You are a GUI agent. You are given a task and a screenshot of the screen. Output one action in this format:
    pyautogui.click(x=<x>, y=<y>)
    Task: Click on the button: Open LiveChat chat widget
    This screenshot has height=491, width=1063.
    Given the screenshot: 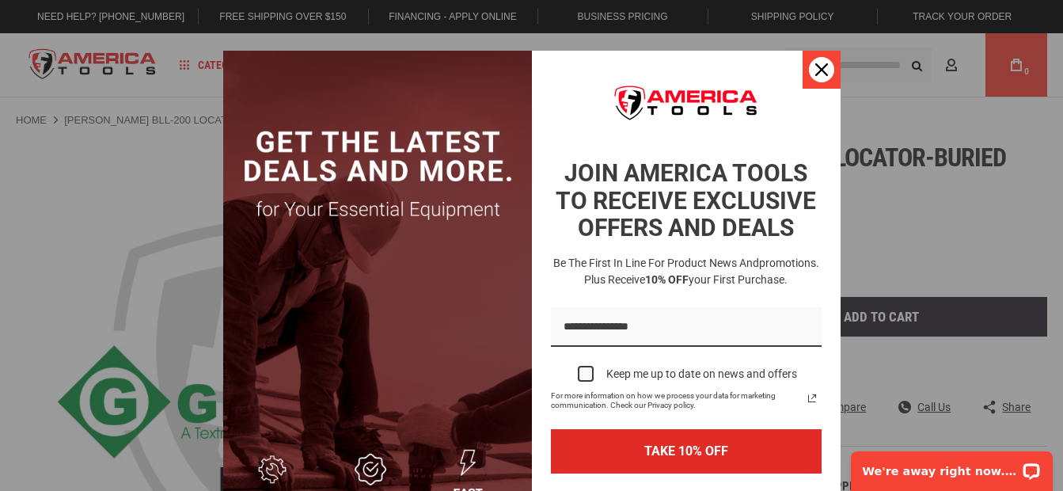 What is the action you would take?
    pyautogui.click(x=191, y=30)
    